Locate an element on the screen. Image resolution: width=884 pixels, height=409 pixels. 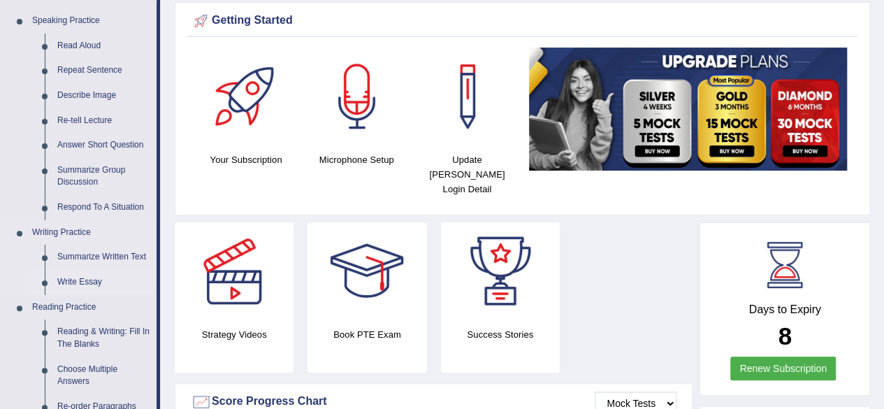
a: Renew Subscription is located at coordinates (782, 368).